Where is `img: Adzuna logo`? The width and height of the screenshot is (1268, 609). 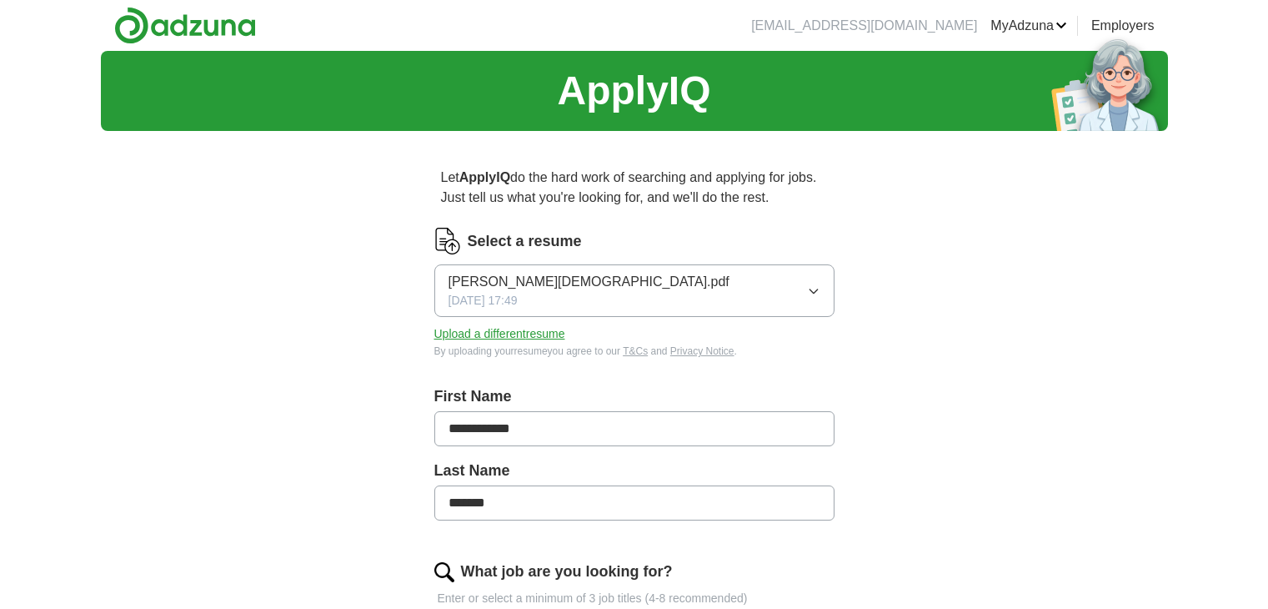
img: Adzuna logo is located at coordinates (185, 25).